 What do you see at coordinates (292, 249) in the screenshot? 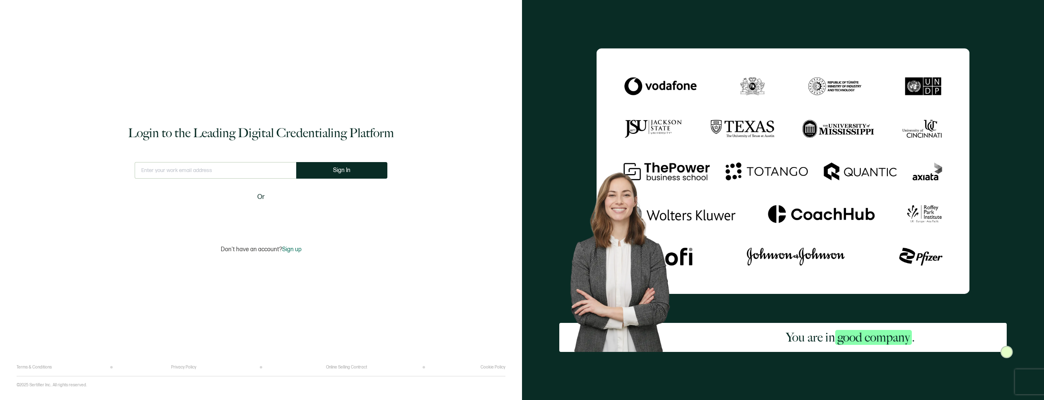
I see `span: Sign up` at bounding box center [292, 249].